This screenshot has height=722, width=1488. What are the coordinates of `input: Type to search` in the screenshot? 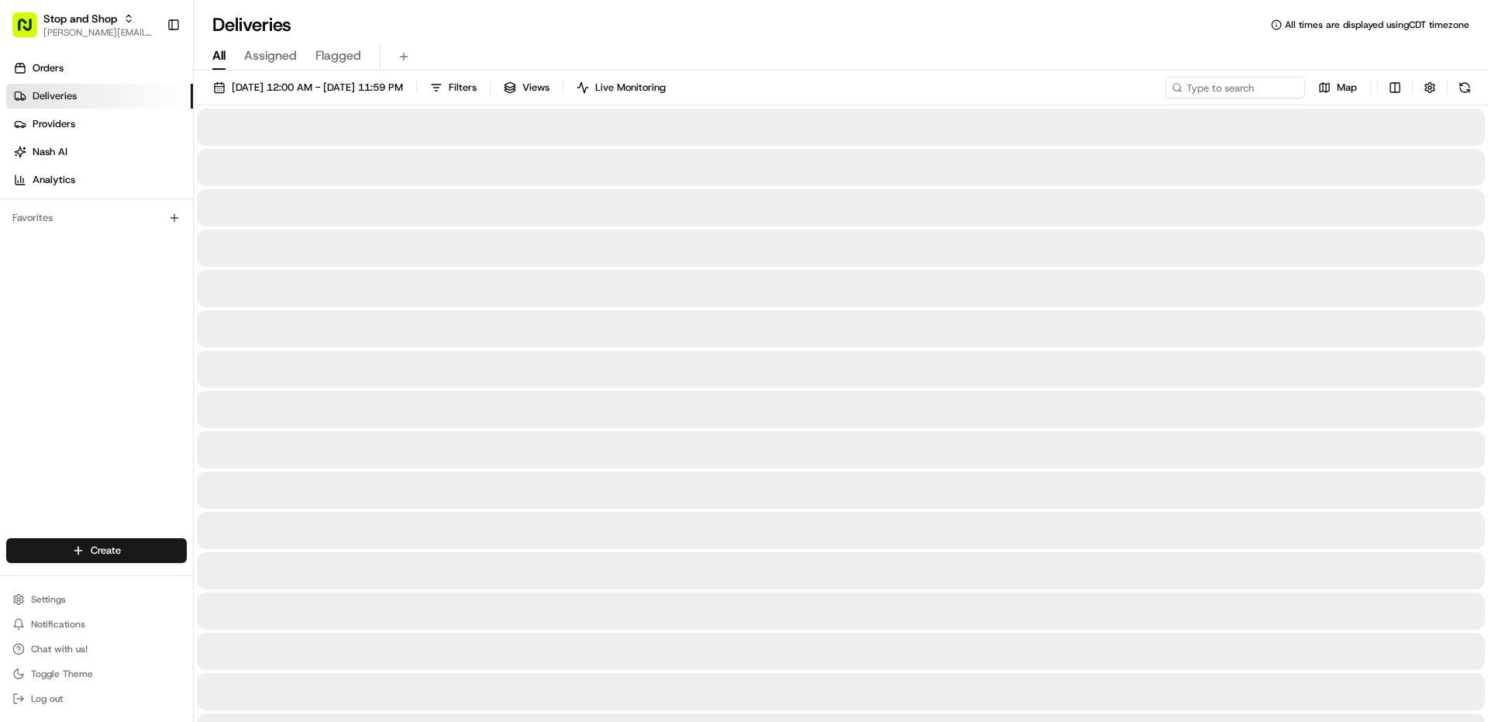 It's located at (1236, 88).